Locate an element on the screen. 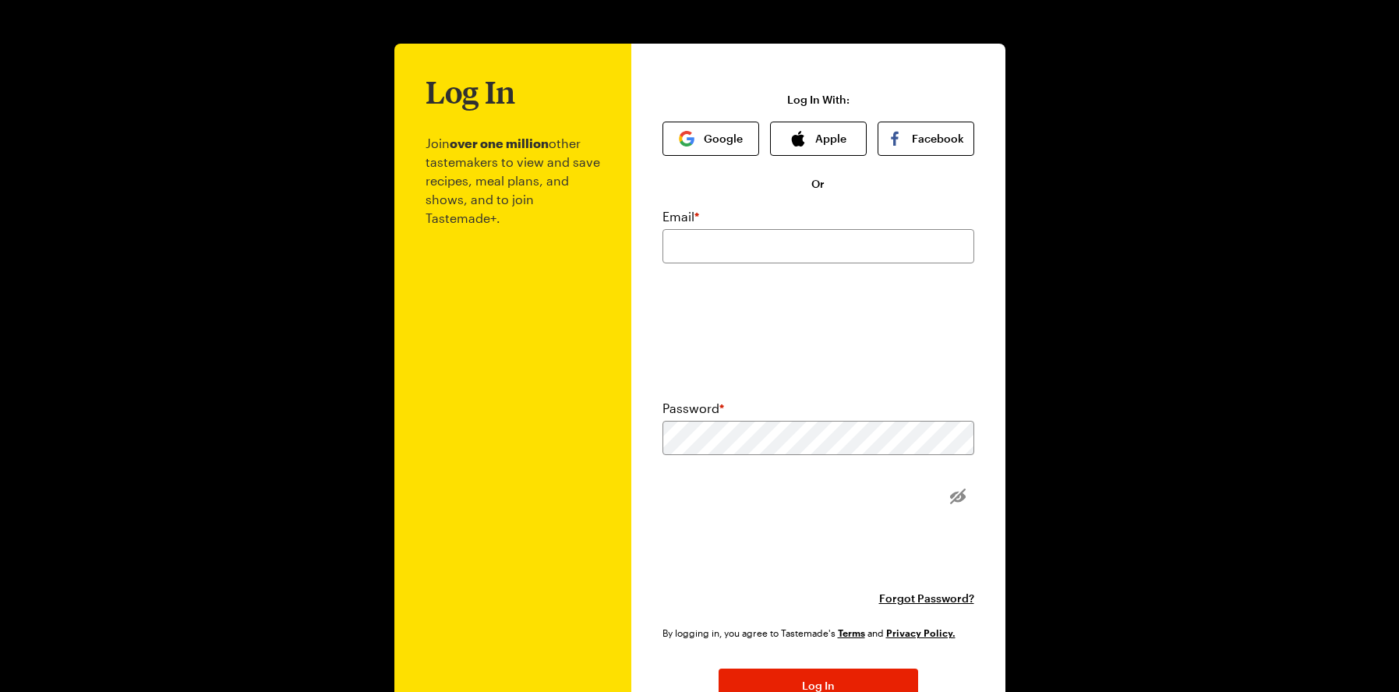 The width and height of the screenshot is (1399, 692). button: Facebook is located at coordinates (926, 139).